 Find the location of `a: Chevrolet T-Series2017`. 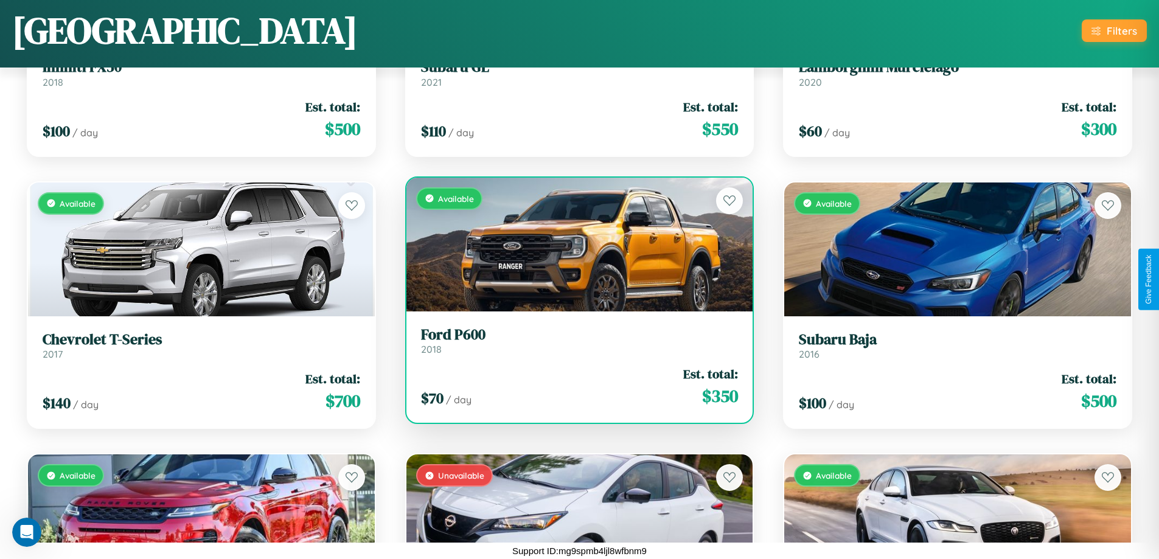

a: Chevrolet T-Series2017 is located at coordinates (201, 346).